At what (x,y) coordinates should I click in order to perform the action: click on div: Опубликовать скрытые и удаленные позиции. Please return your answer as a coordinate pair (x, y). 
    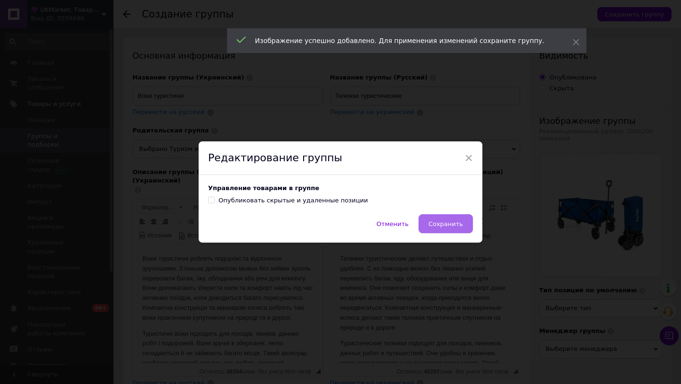
    Looking at the image, I should click on (293, 201).